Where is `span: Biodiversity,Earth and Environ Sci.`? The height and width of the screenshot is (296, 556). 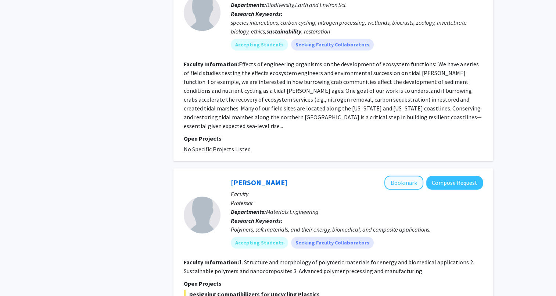
span: Biodiversity,Earth and Environ Sci. is located at coordinates (307, 5).